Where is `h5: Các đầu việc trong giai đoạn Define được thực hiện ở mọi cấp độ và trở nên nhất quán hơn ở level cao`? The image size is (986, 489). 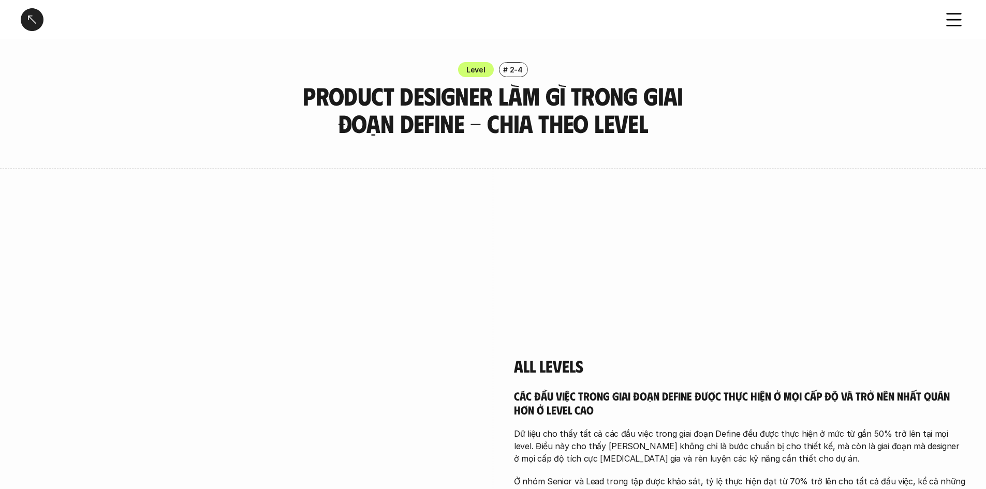
h5: Các đầu việc trong giai đoạn Define được thực hiện ở mọi cấp độ và trở nên nhất quán hơn ở level cao is located at coordinates (740, 403).